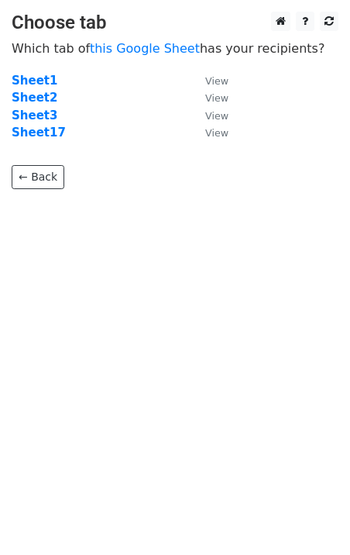  What do you see at coordinates (34, 81) in the screenshot?
I see `a: Sheet1` at bounding box center [34, 81].